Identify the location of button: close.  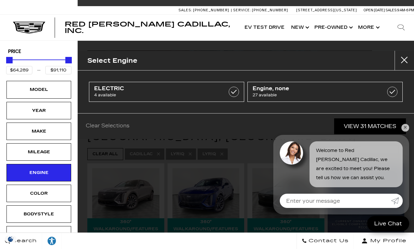
(404, 60).